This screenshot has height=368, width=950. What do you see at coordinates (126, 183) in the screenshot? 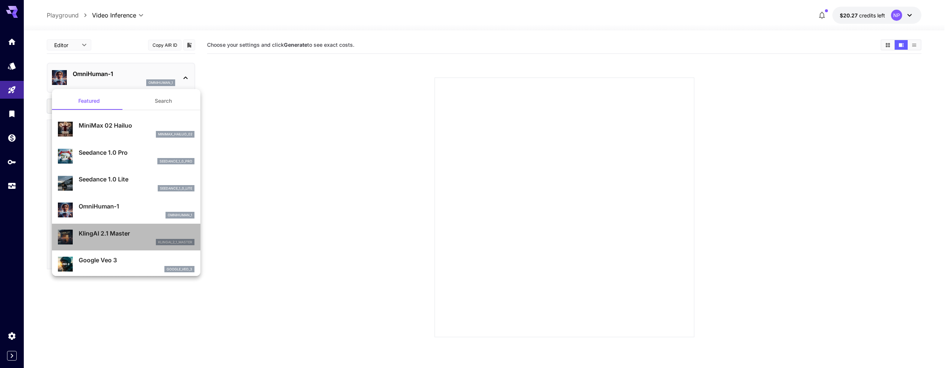
I see `div: Seedance 1.0 Liteseedance_1_0_lite` at bounding box center [126, 183].